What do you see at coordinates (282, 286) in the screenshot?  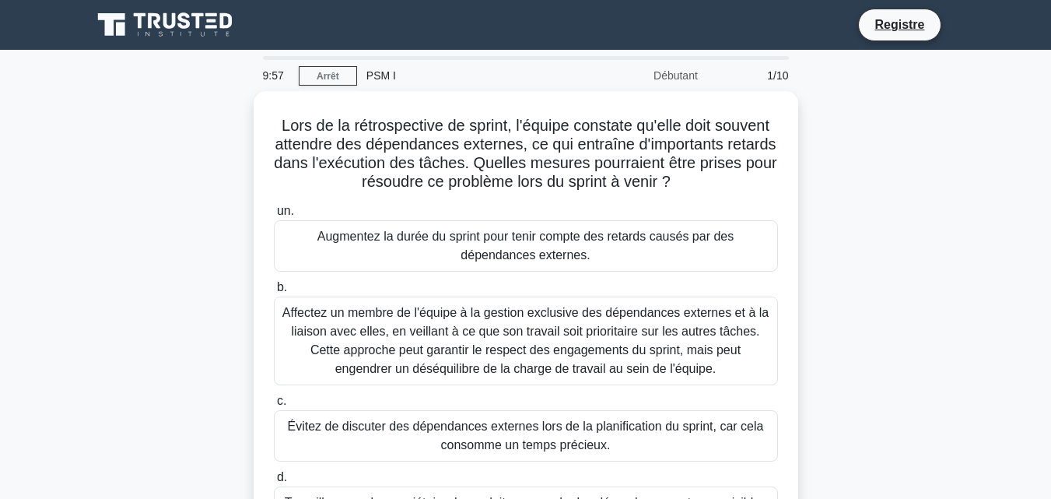 I see `font: b.` at bounding box center [282, 286].